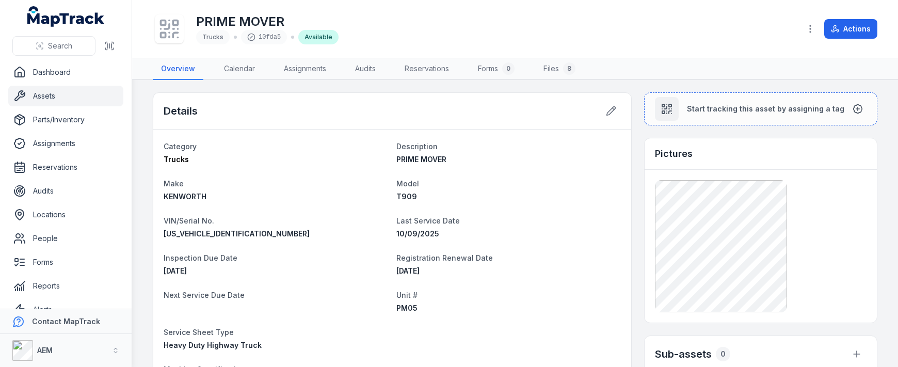 Image resolution: width=898 pixels, height=367 pixels. I want to click on span: Next Service Due Date, so click(204, 295).